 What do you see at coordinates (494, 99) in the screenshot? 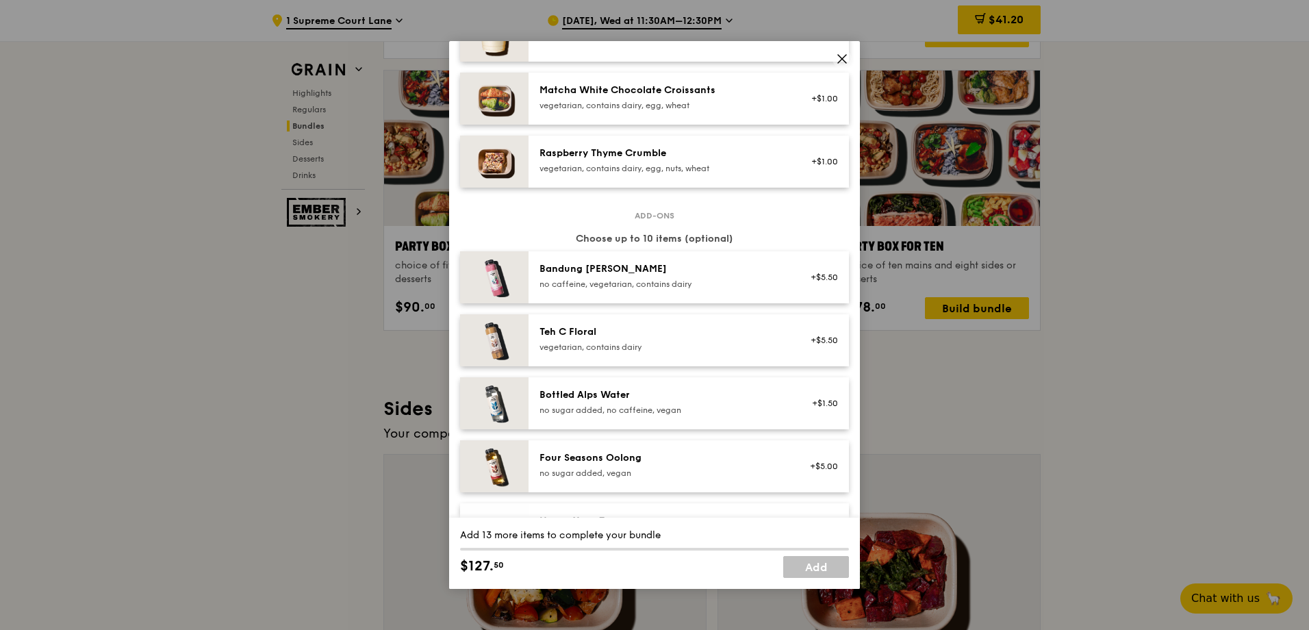
I see `img: daily_normal_Matcha_White_Chocolate_Croissants-HORZ.jpg` at bounding box center [494, 99].